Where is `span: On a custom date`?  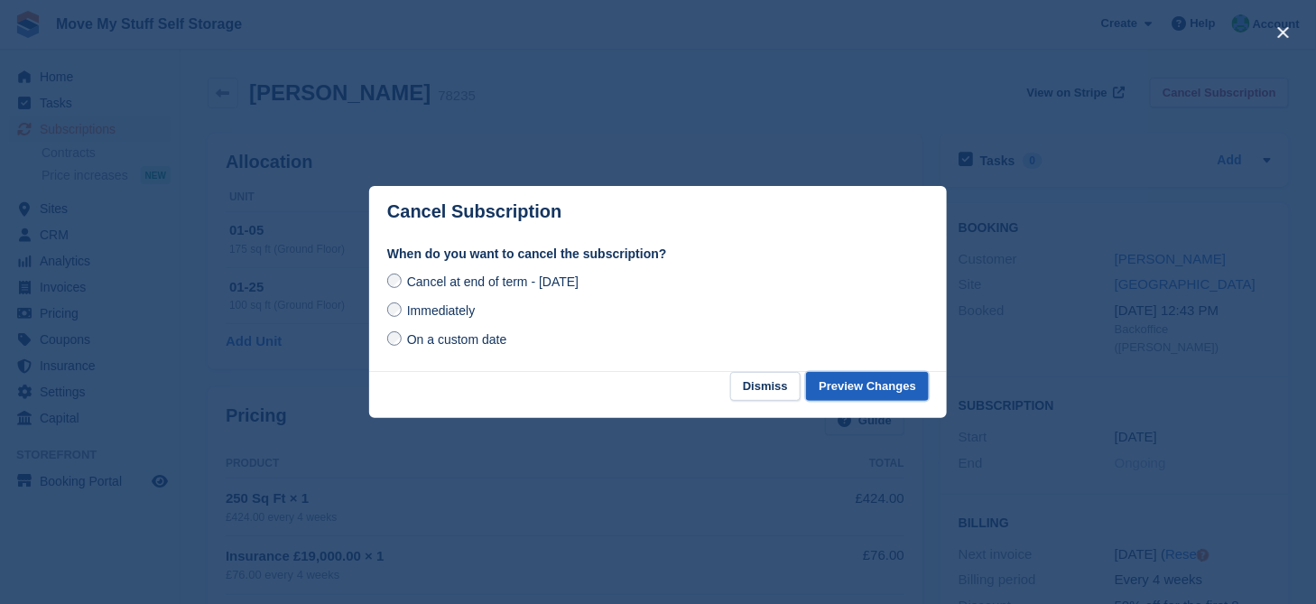 span: On a custom date is located at coordinates (457, 339).